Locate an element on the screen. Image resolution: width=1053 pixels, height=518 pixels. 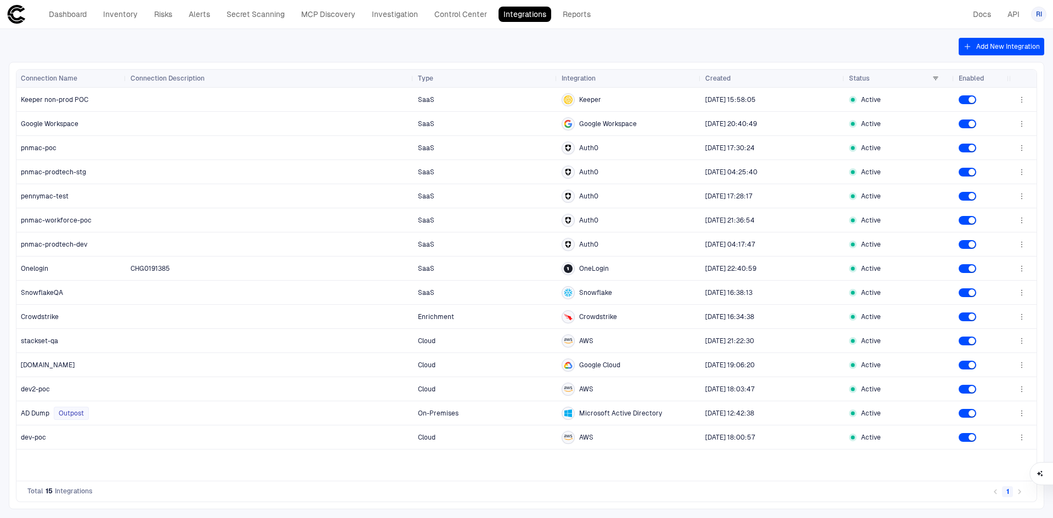
a: Investigation is located at coordinates (395, 14).